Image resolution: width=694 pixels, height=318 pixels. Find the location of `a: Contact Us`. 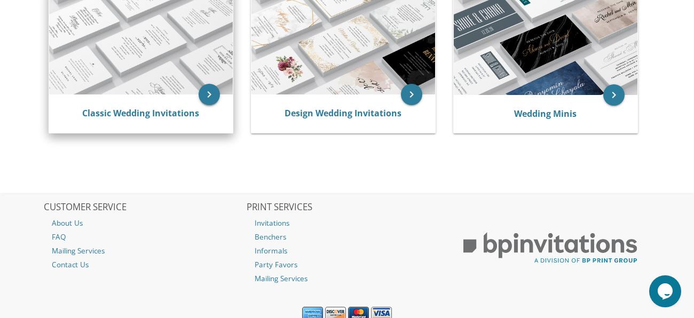

a: Contact Us is located at coordinates (144, 265).